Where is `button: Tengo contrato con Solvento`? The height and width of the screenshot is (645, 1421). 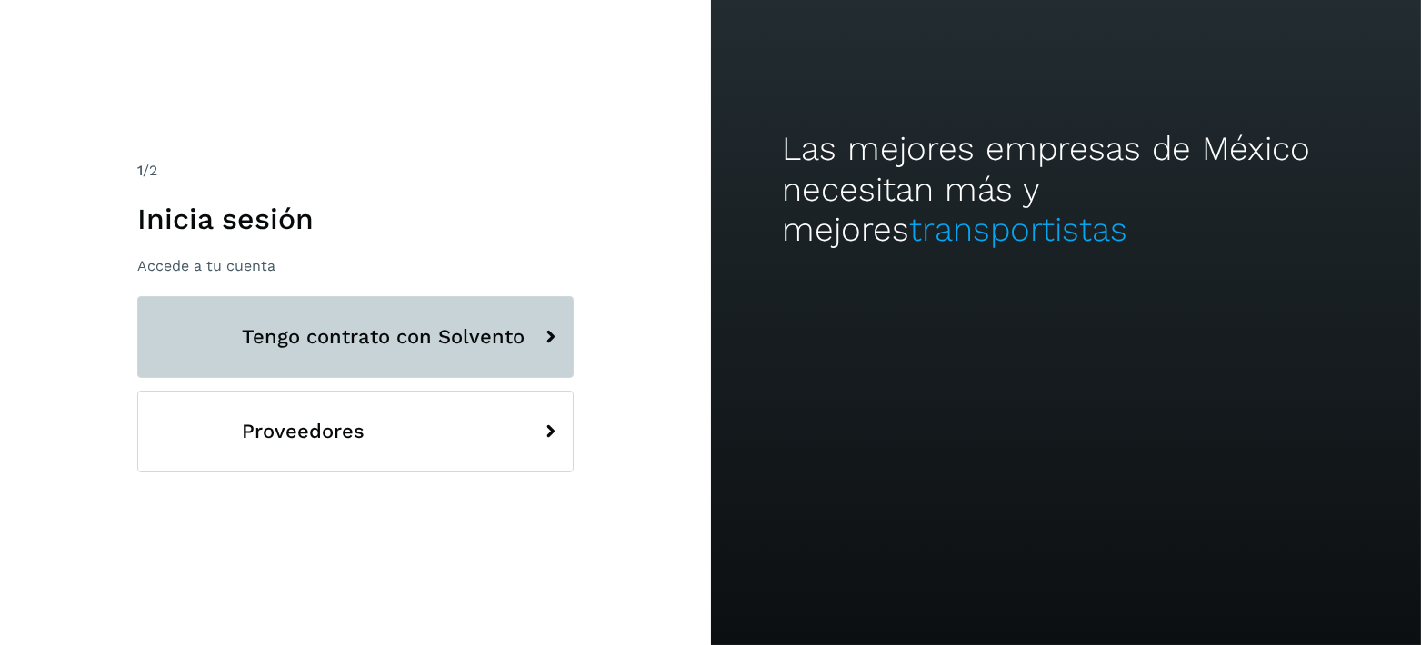 button: Tengo contrato con Solvento is located at coordinates (355, 337).